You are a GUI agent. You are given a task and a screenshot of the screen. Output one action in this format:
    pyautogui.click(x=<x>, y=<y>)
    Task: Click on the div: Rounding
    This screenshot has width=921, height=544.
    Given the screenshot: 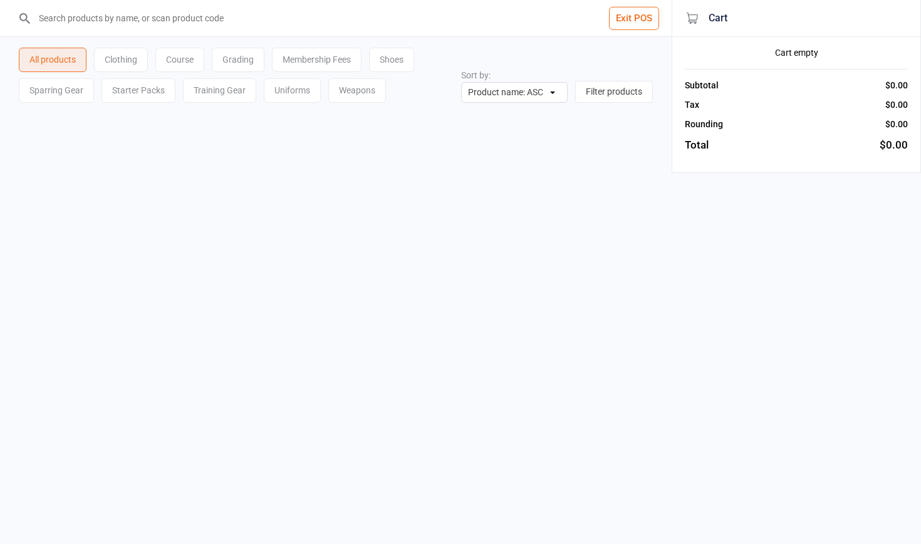 What is the action you would take?
    pyautogui.click(x=703, y=124)
    